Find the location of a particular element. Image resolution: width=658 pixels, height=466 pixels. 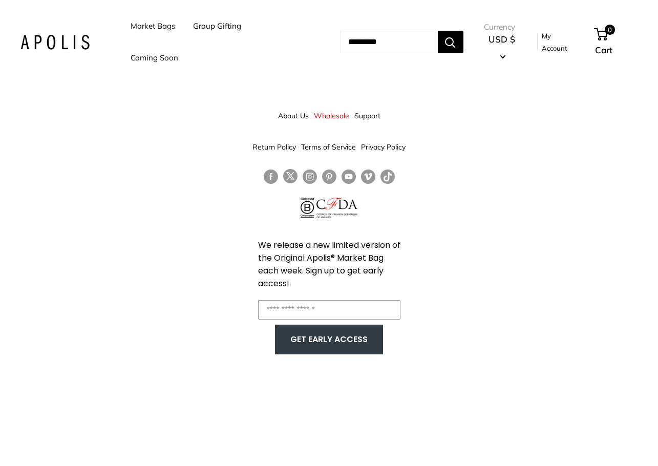

span: 0 is located at coordinates (610, 30).